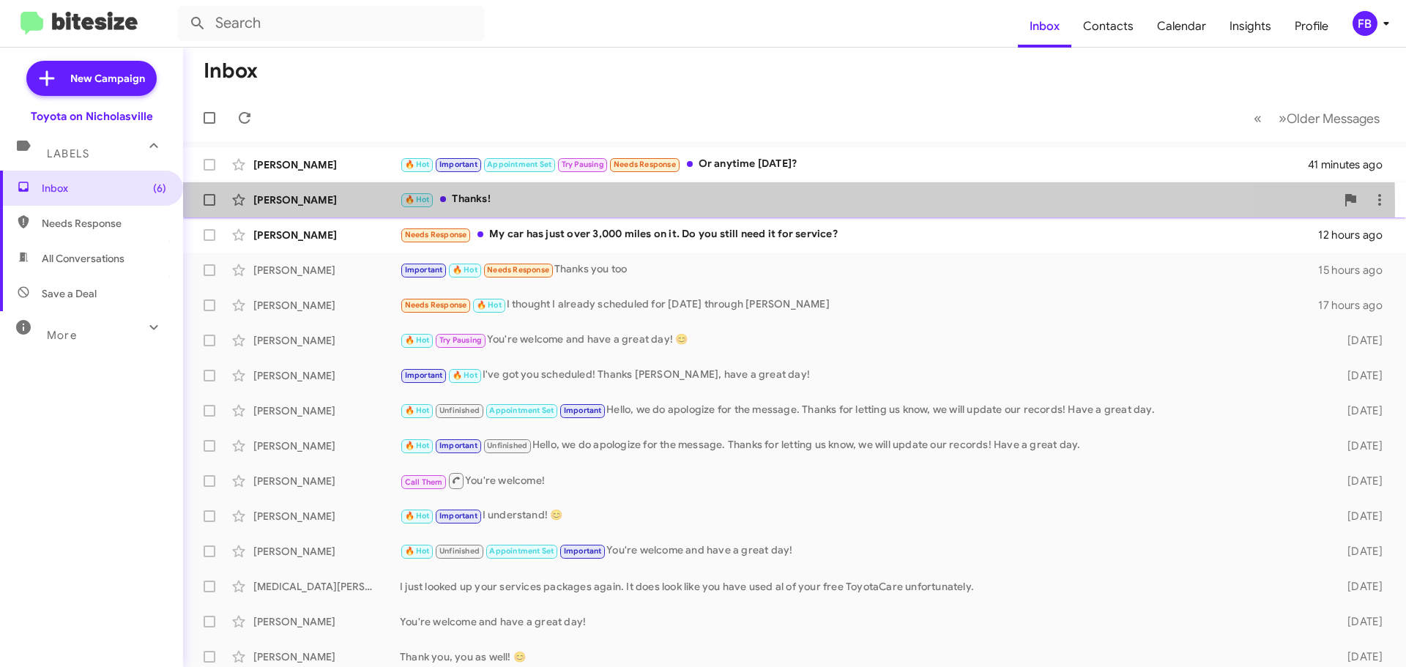 The width and height of the screenshot is (1406, 667). What do you see at coordinates (1333, 119) in the screenshot?
I see `span: Older Messages` at bounding box center [1333, 119].